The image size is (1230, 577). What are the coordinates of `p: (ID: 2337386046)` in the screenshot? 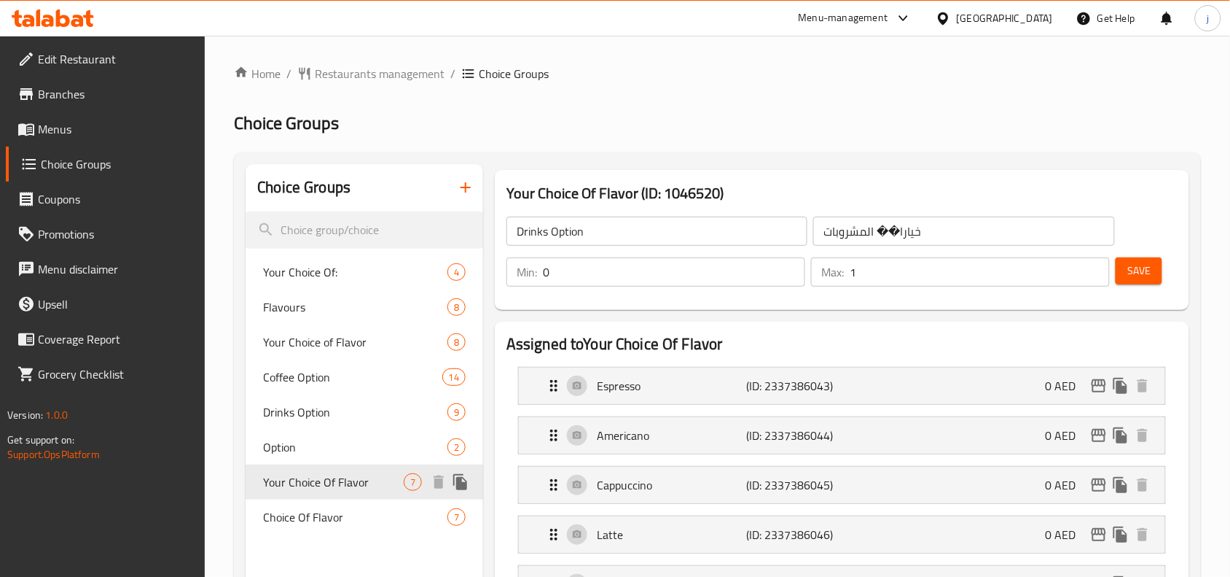 It's located at (796, 534).